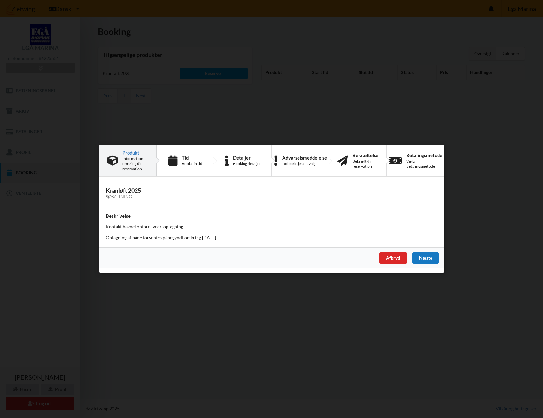 The width and height of the screenshot is (543, 418). Describe the element at coordinates (192, 164) in the screenshot. I see `div: Book din tid` at that location.